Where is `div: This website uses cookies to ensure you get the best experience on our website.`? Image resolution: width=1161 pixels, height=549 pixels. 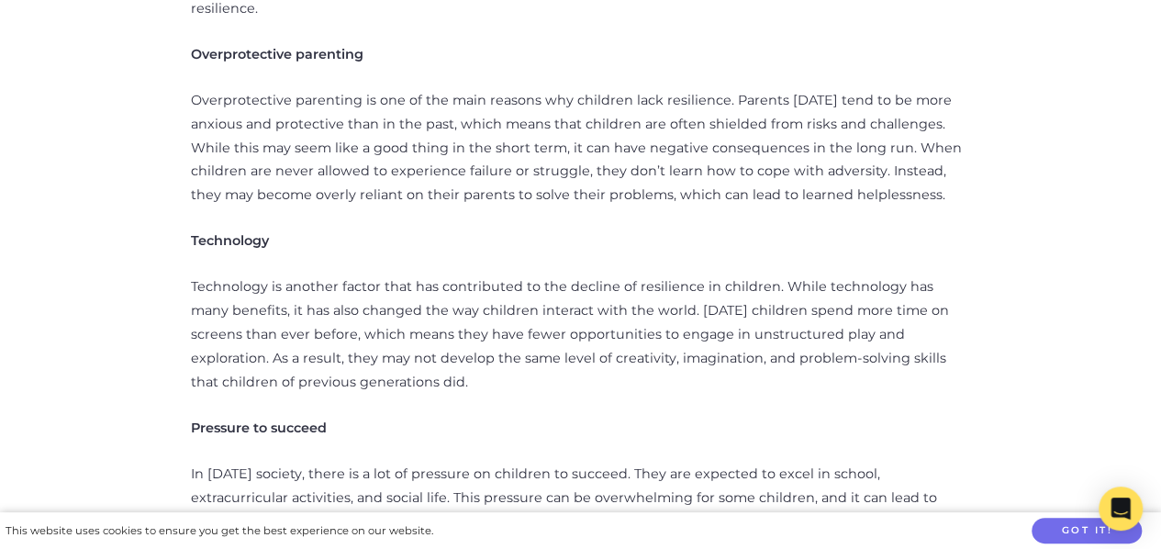
div: This website uses cookies to ensure you get the best experience on our website. is located at coordinates (219, 530).